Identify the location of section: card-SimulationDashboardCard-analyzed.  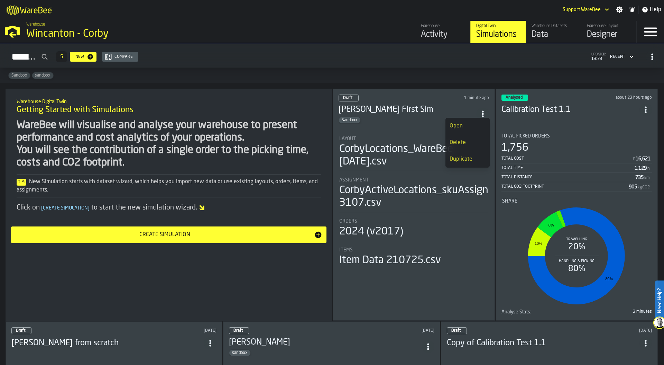
(577, 221).